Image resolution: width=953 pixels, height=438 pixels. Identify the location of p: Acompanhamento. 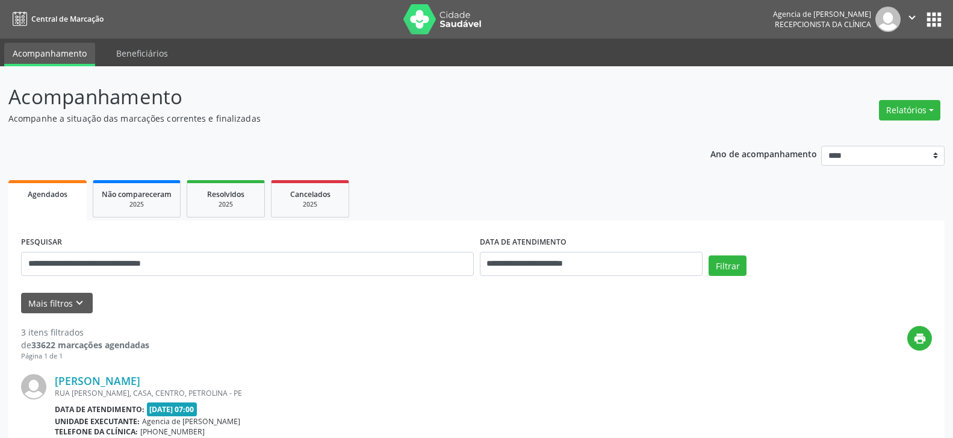
(336, 97).